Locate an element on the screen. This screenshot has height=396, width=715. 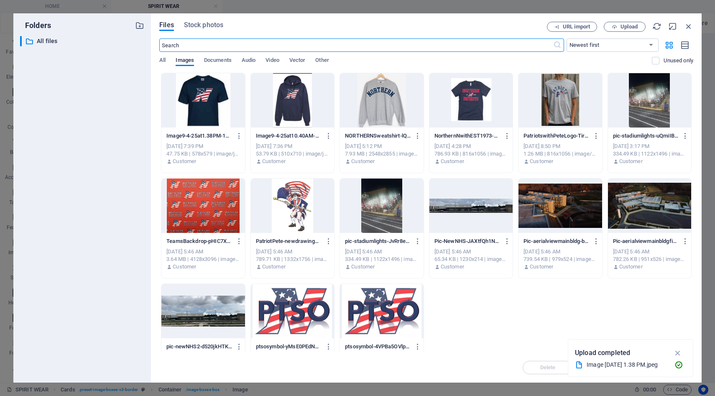
p: Upload completed is located at coordinates (603, 353).